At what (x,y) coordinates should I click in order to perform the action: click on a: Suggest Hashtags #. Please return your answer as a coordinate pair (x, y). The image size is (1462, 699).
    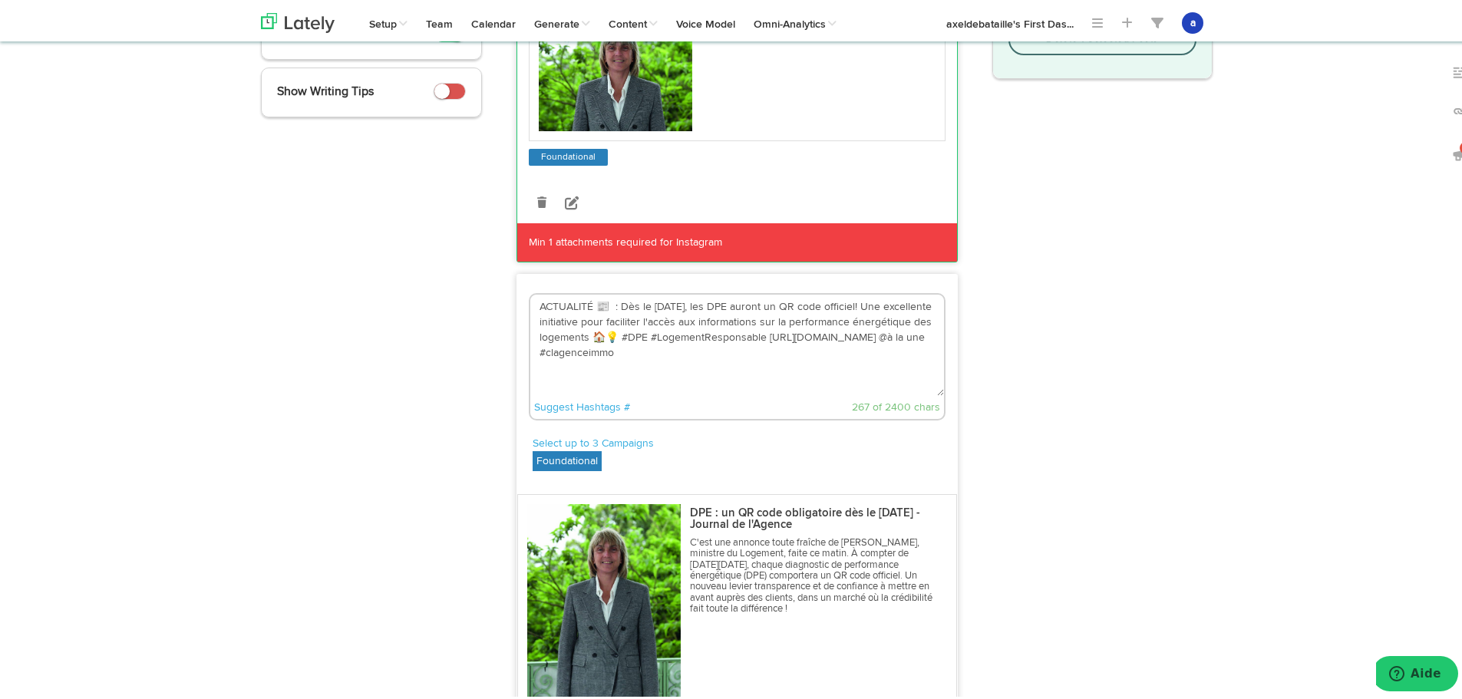
    Looking at the image, I should click on (582, 405).